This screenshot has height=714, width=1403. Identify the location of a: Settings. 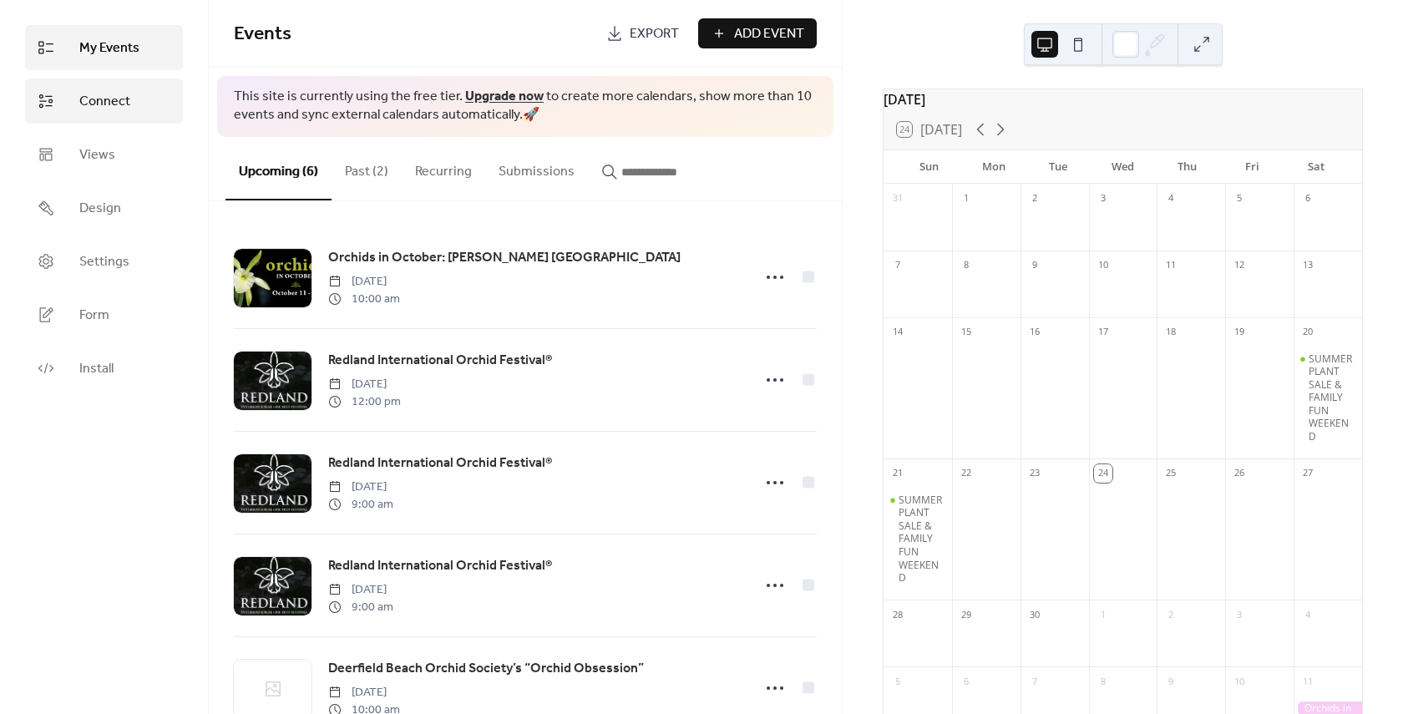
(104, 261).